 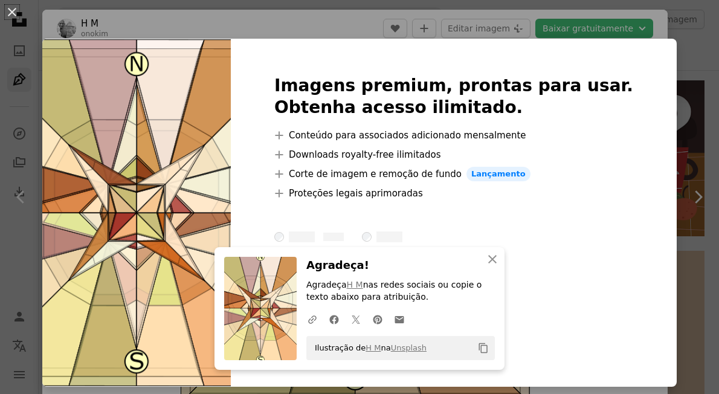 What do you see at coordinates (400, 265) in the screenshot?
I see `h3: Agradeça!` at bounding box center [400, 265].